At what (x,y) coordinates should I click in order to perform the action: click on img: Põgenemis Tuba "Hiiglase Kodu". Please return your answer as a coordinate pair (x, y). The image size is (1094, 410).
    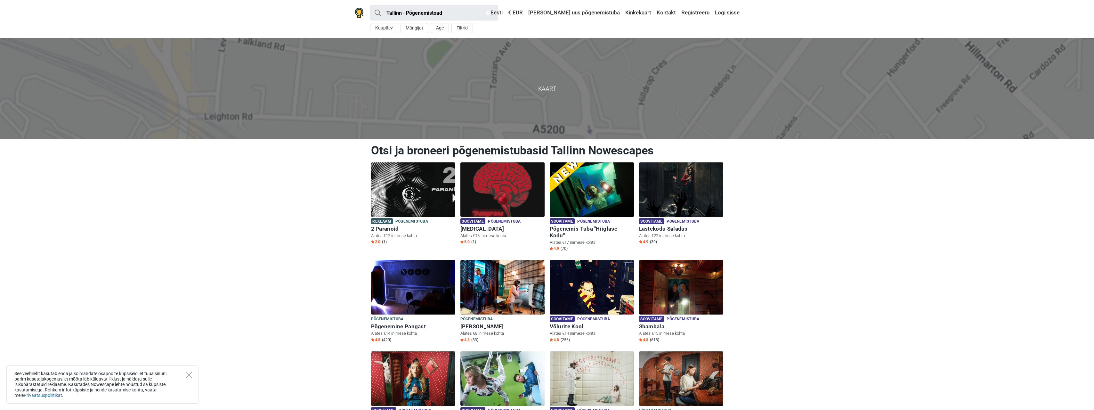
    Looking at the image, I should click on (592, 190).